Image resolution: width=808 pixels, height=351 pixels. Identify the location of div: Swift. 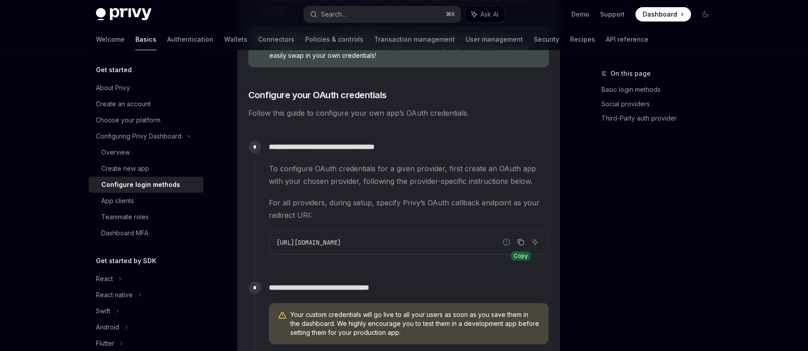
(103, 311).